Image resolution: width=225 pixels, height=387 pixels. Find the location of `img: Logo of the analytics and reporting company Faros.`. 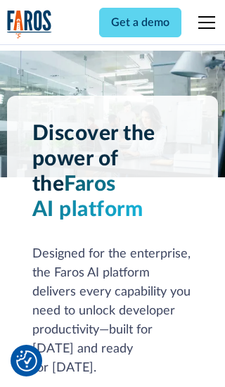

img: Logo of the analytics and reporting company Faros. is located at coordinates (30, 24).